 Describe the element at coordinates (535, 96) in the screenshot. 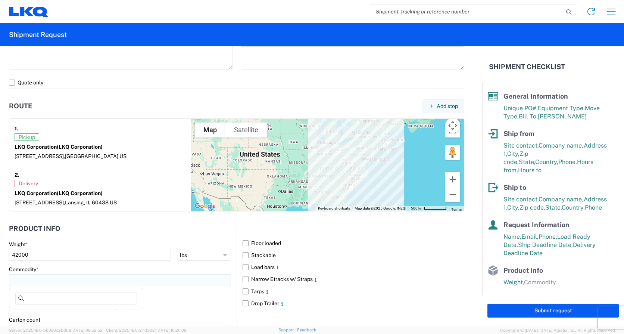

I see `span: General Information` at that location.